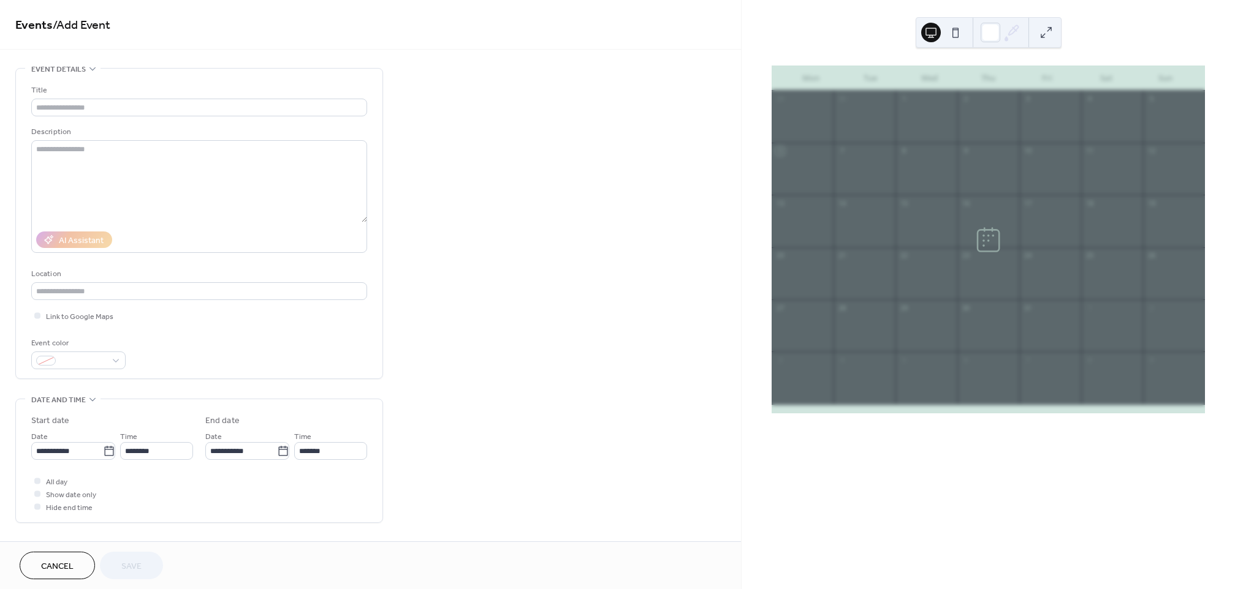 This screenshot has width=1235, height=589. I want to click on div: Start date, so click(50, 421).